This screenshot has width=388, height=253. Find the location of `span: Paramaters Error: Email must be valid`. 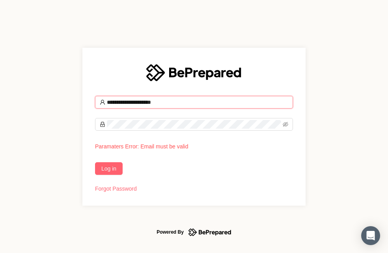

span: Paramaters Error: Email must be valid is located at coordinates (142, 146).